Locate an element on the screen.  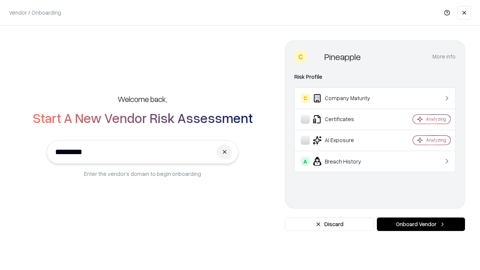
button: Onboard Vendor is located at coordinates (420, 224).